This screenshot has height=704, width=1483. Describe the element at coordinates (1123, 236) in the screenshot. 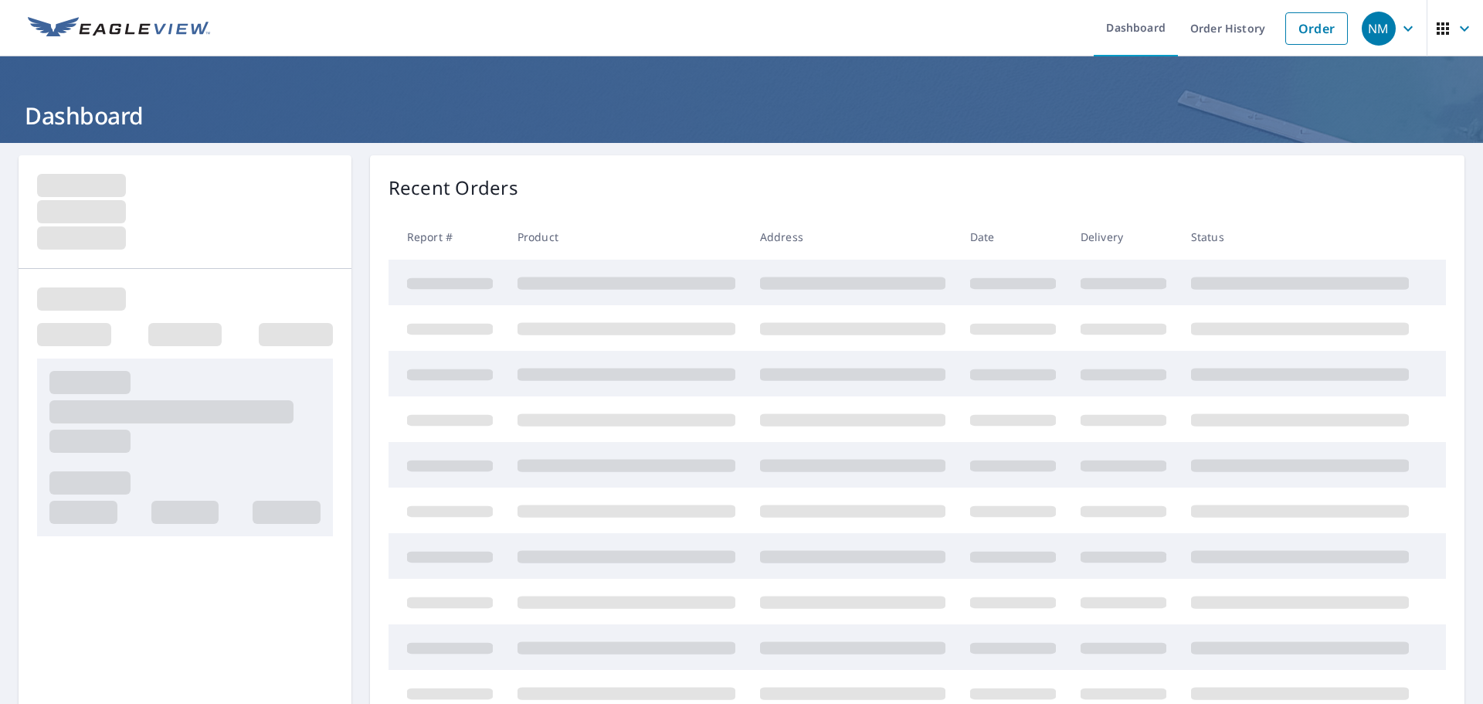

I see `th: Delivery` at that location.